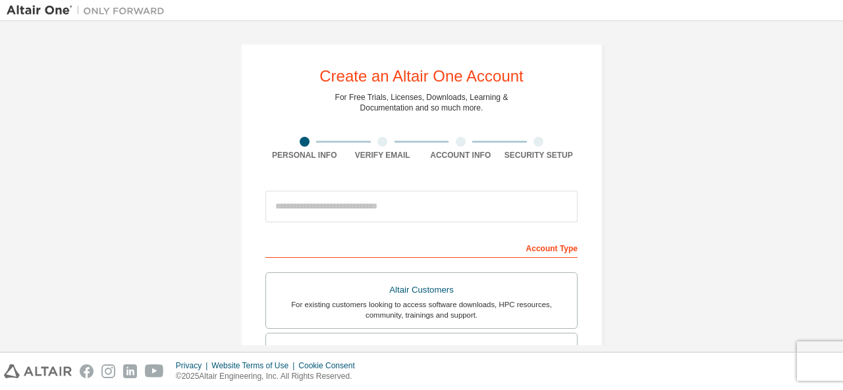 Image resolution: width=843 pixels, height=390 pixels. Describe the element at coordinates (421, 290) in the screenshot. I see `div: Altair Customers` at that location.